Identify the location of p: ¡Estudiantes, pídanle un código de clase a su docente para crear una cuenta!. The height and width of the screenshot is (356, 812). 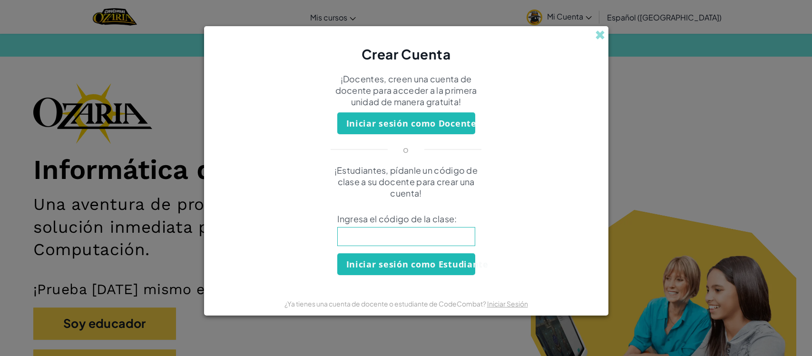
(406, 182).